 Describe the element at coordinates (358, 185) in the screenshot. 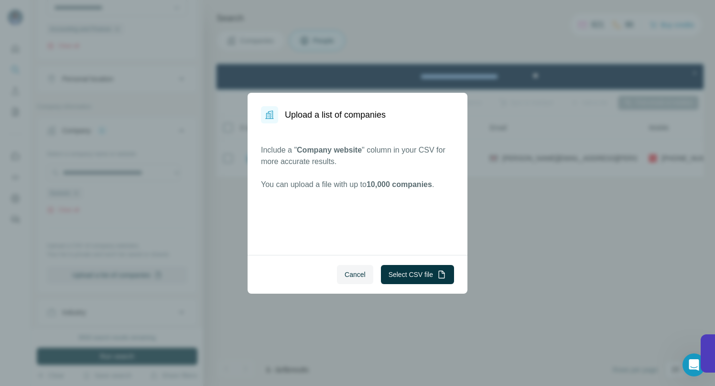

I see `p: You can upload a file with up to .` at that location.